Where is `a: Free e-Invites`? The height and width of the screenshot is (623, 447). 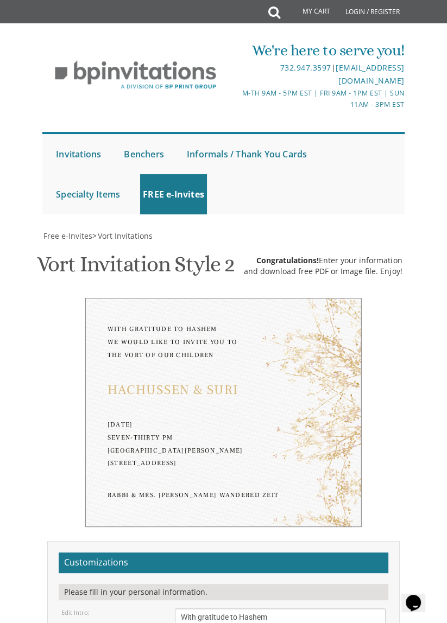 a: Free e-Invites is located at coordinates (67, 236).